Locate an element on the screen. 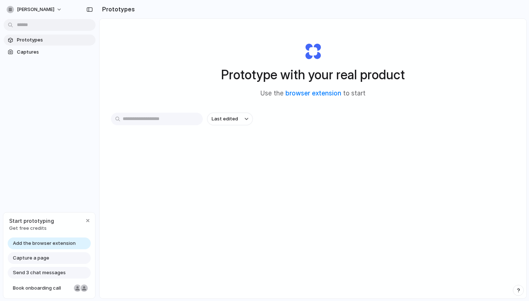 The width and height of the screenshot is (529, 301). h2: Prototypes is located at coordinates (117, 9).